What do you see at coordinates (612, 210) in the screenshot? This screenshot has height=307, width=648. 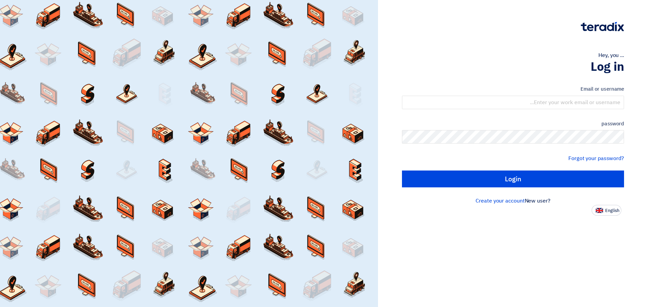 I see `font: English` at bounding box center [612, 210].